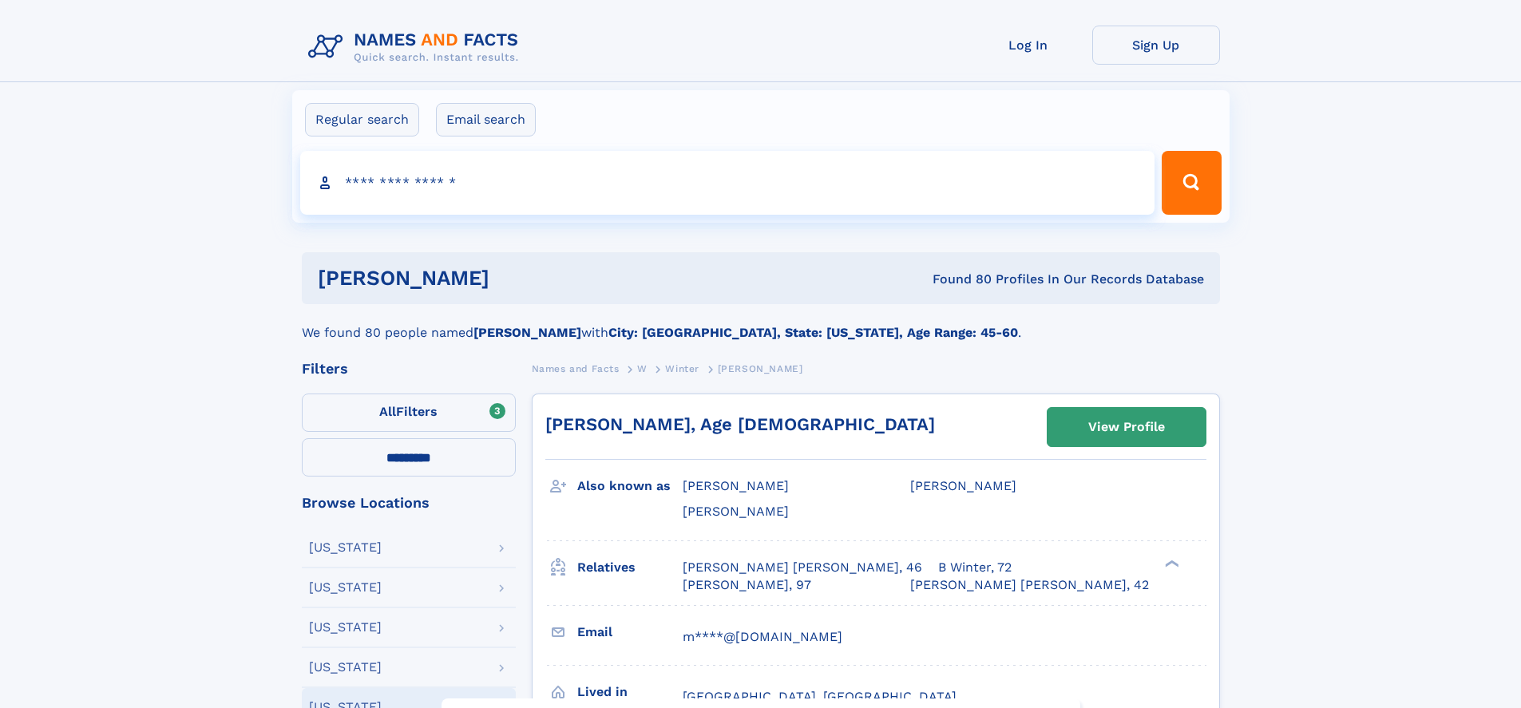 This screenshot has height=708, width=1521. I want to click on h3: Email, so click(630, 632).